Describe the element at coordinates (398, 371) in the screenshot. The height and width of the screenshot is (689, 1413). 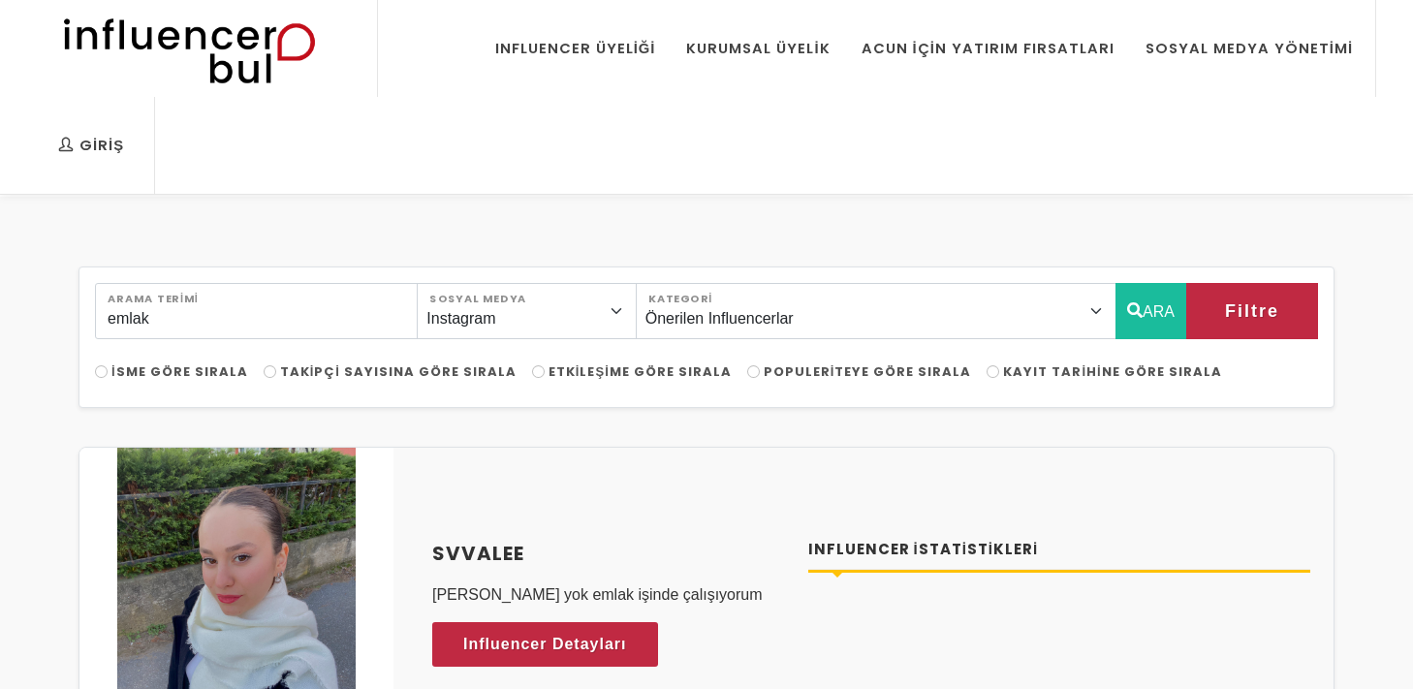
I see `span: Takipçi Sayısına Göre Sırala` at that location.